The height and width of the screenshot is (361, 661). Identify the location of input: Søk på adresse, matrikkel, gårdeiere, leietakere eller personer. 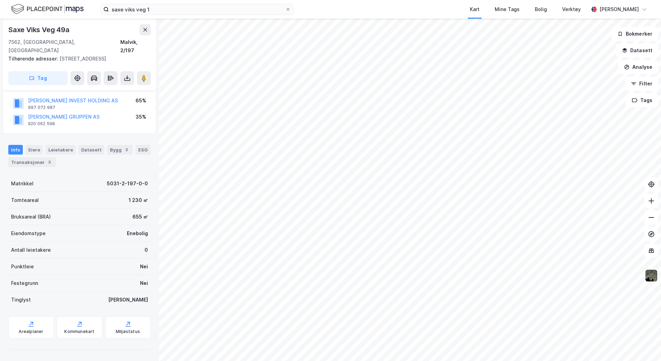
(197, 9).